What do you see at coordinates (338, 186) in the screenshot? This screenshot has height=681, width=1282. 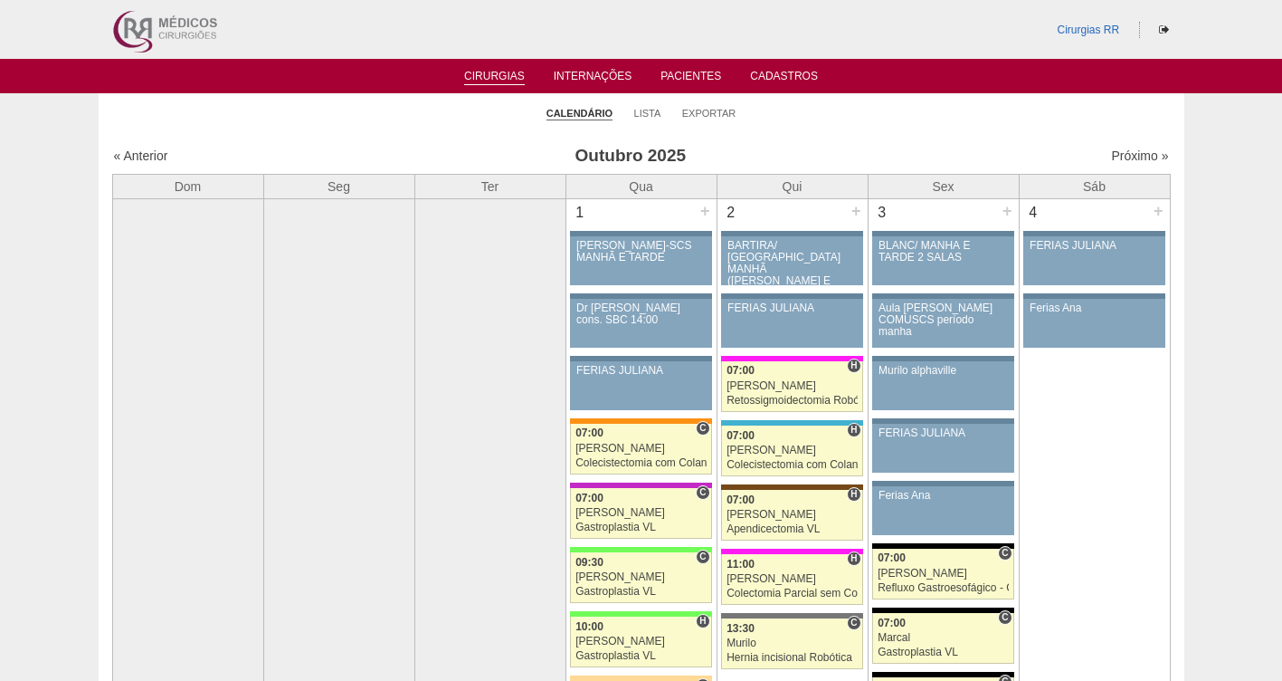 I see `th: Seg` at bounding box center [338, 186].